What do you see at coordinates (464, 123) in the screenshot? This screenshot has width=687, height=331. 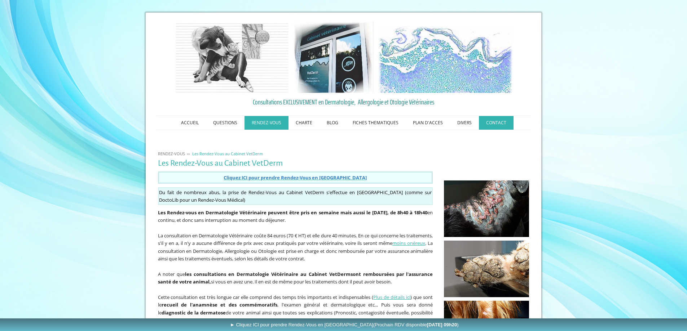 I see `a: DIVERS` at bounding box center [464, 123].